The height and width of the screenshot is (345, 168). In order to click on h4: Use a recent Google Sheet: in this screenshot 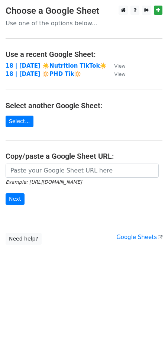, I will do `click(84, 54)`.